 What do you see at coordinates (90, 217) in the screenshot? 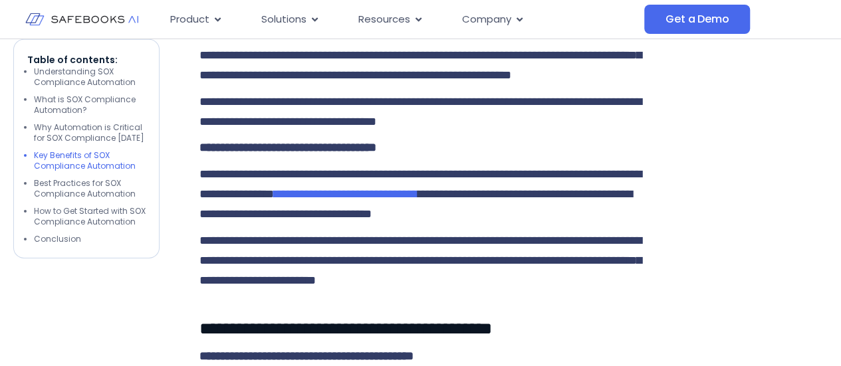
I see `li: How to Get Started with SOX Compliance Automation` at bounding box center [90, 217].